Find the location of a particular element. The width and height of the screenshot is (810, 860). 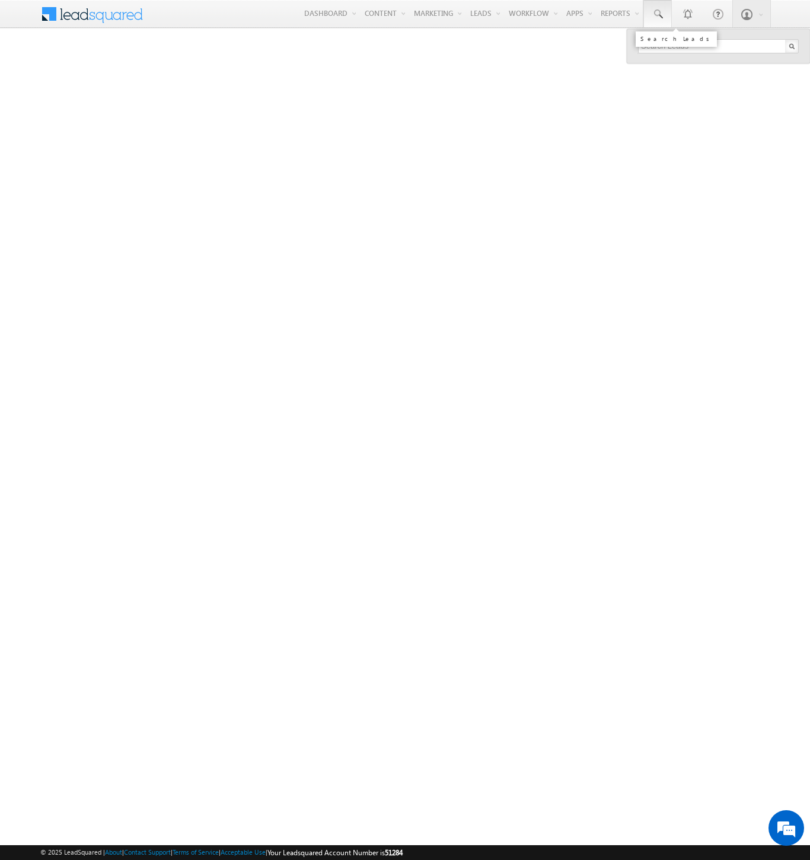

div: Search Leads is located at coordinates (676, 39).